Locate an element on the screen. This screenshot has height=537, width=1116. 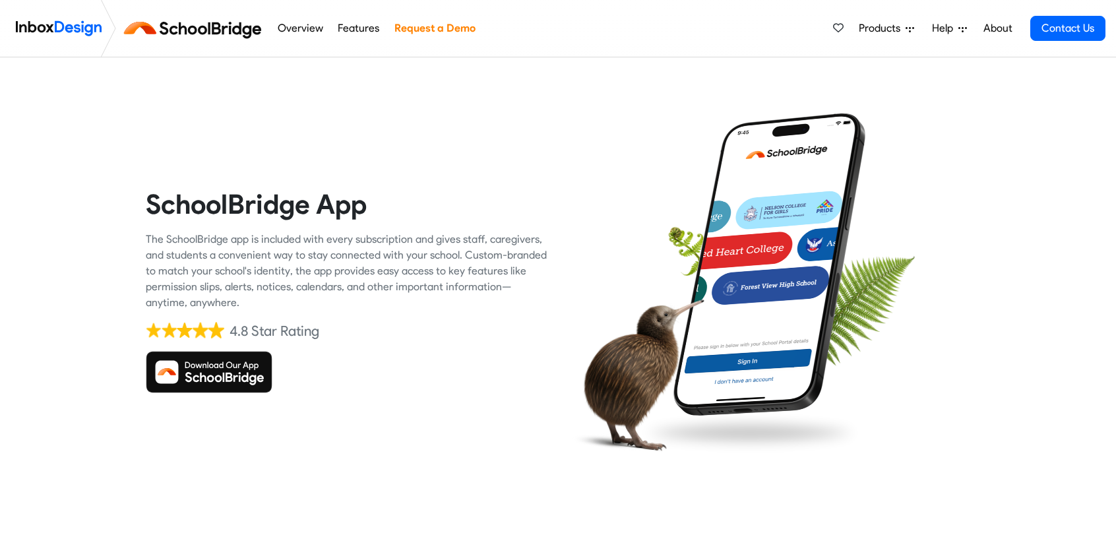
a: Products is located at coordinates (886, 28).